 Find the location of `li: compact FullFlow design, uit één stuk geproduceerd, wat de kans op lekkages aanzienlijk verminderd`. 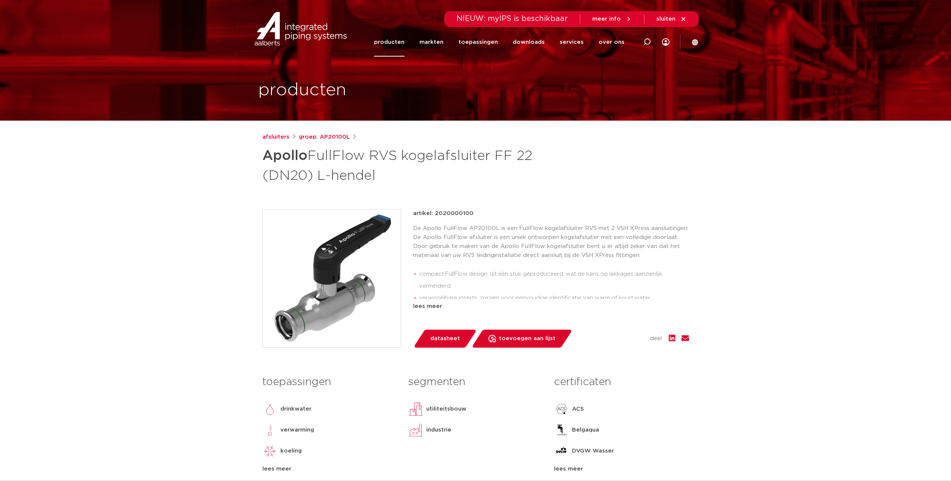

li: compact FullFlow design, uit één stuk geproduceerd, wat de kans op lekkages aanzienlijk verminderd is located at coordinates (554, 280).